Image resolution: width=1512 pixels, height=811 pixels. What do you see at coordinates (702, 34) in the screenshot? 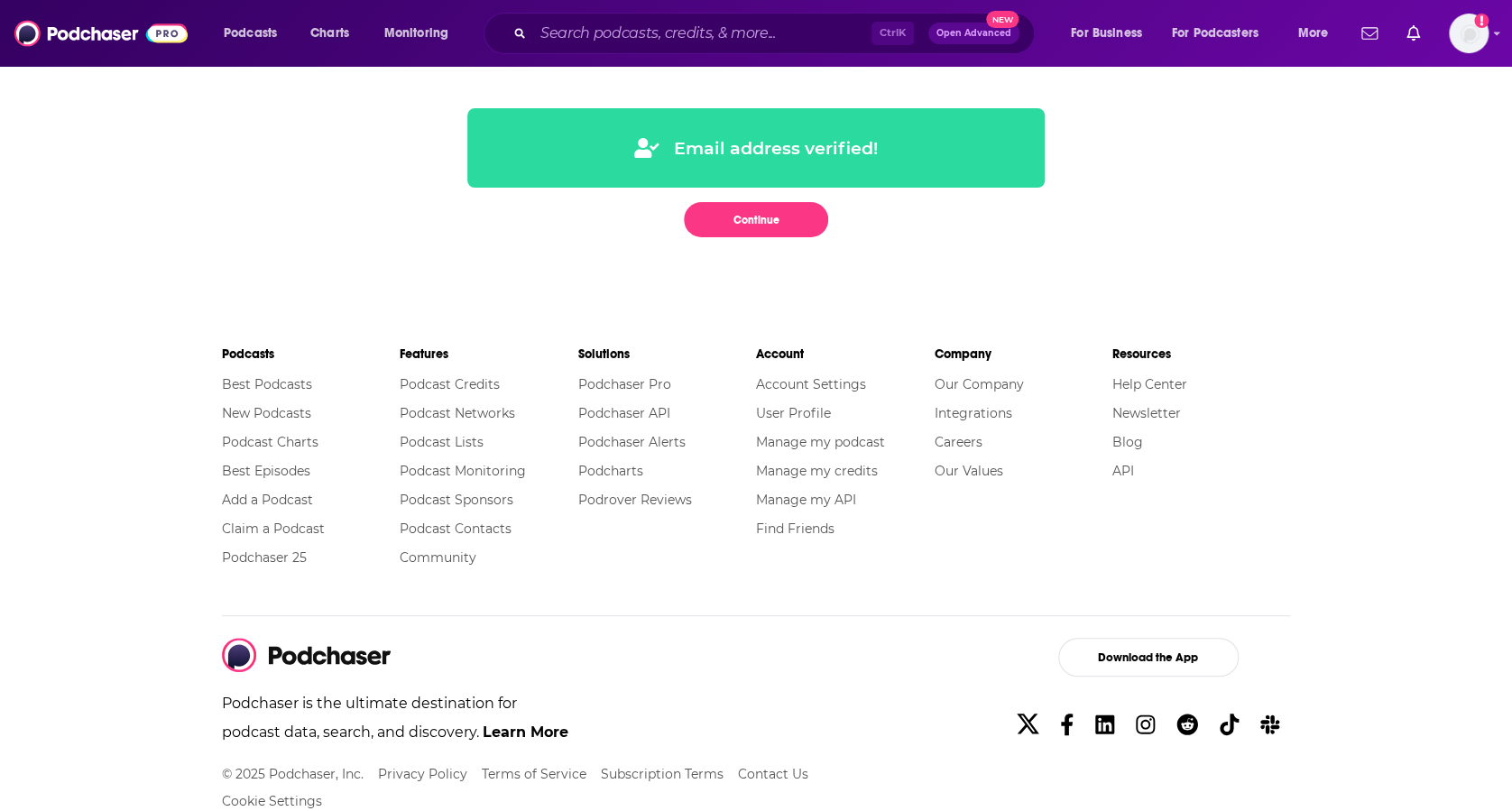
I see `input: Search podcasts, credits, & more...` at bounding box center [702, 34].